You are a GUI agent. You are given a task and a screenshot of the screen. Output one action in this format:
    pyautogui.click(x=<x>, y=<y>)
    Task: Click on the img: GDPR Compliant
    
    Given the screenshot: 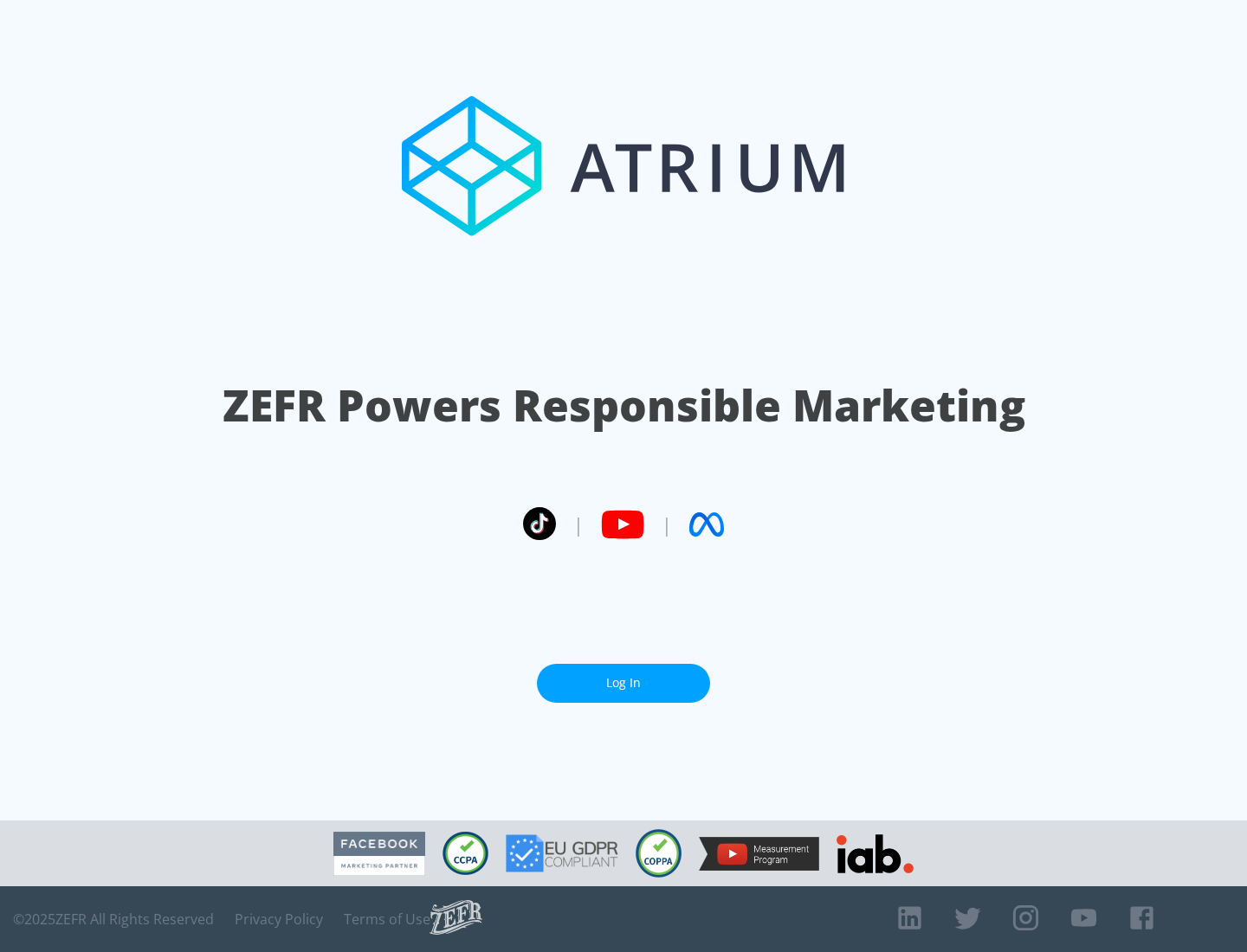 What is the action you would take?
    pyautogui.click(x=562, y=853)
    